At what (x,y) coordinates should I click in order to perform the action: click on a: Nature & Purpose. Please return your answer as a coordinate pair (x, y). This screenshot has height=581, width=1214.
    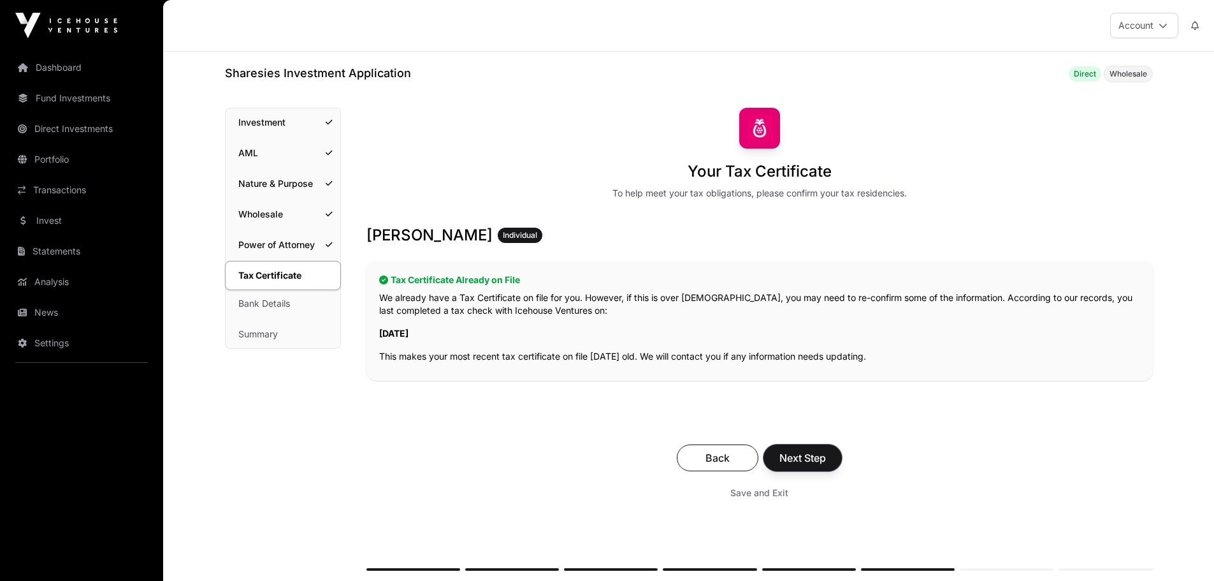
    Looking at the image, I should click on (283, 184).